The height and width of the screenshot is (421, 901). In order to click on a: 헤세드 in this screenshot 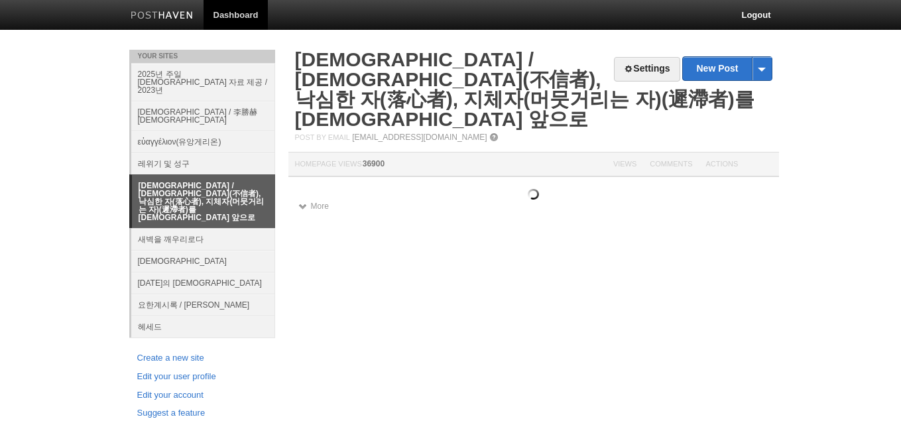, I will do `click(203, 326)`.